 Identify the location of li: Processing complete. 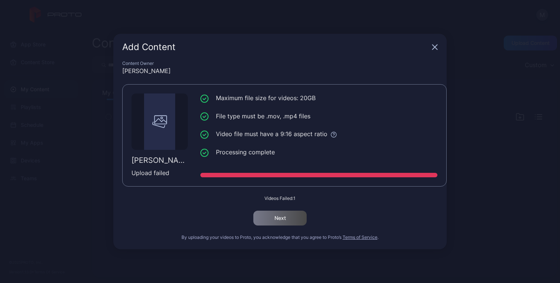
(319, 152).